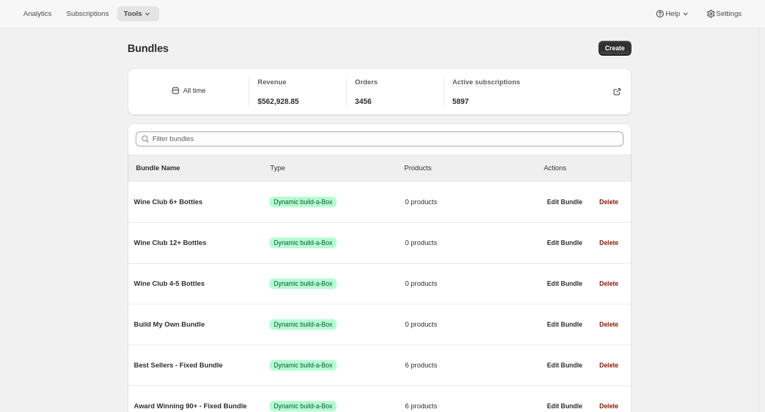  What do you see at coordinates (614, 48) in the screenshot?
I see `button: Create` at bounding box center [614, 48].